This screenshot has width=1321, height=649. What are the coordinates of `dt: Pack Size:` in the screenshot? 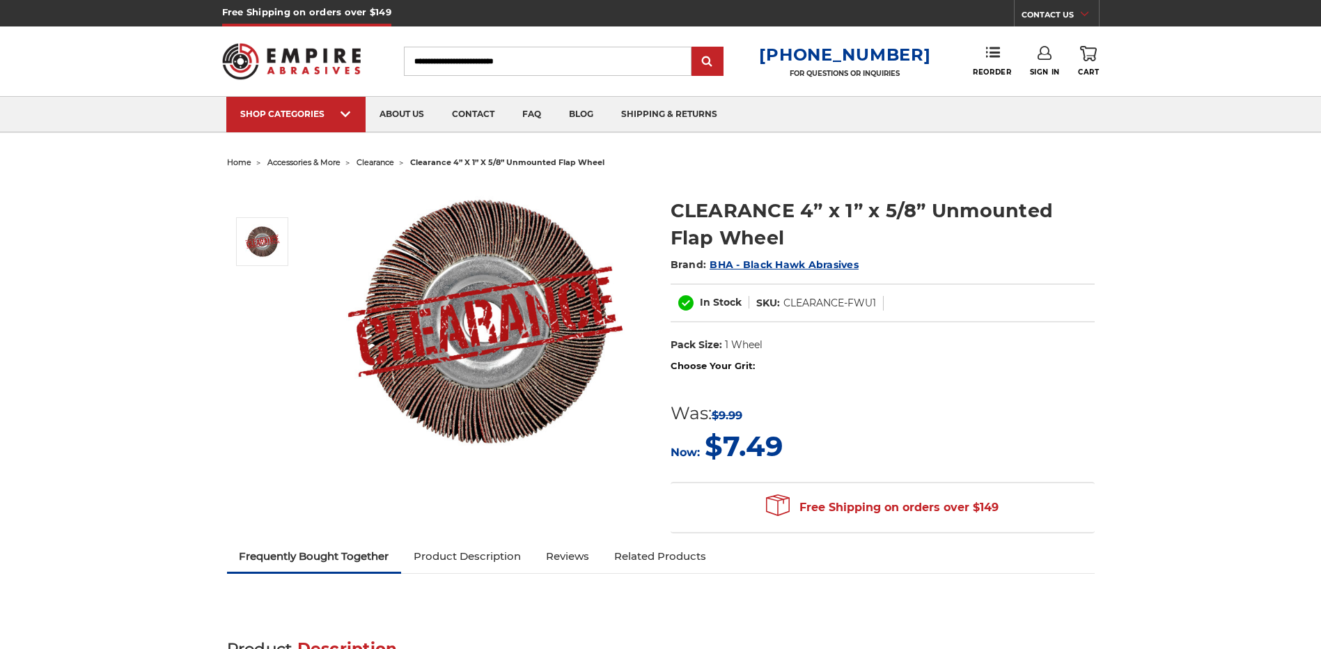 It's located at (696, 345).